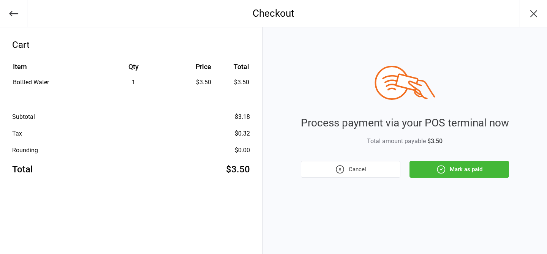  I want to click on div: 1, so click(133, 82).